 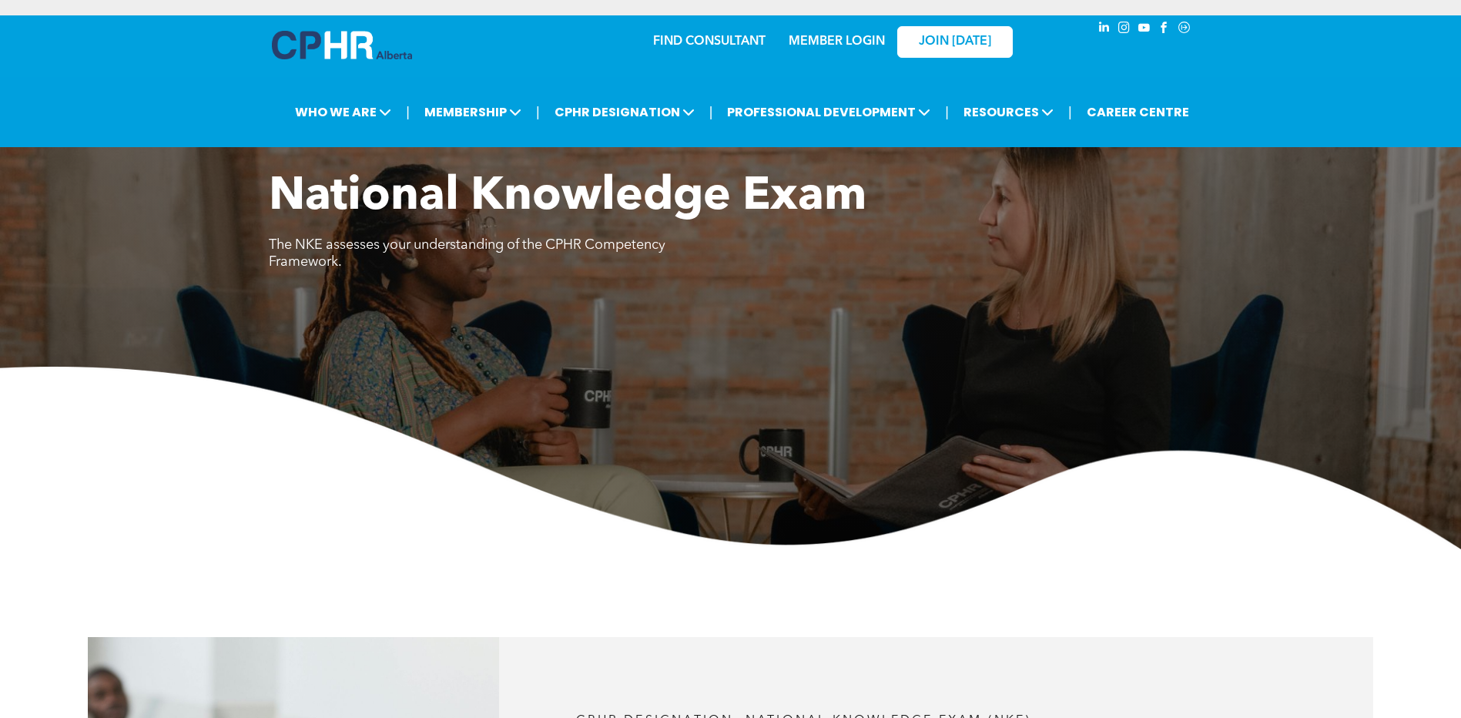 I want to click on span: MEMBERSHIP, so click(x=473, y=112).